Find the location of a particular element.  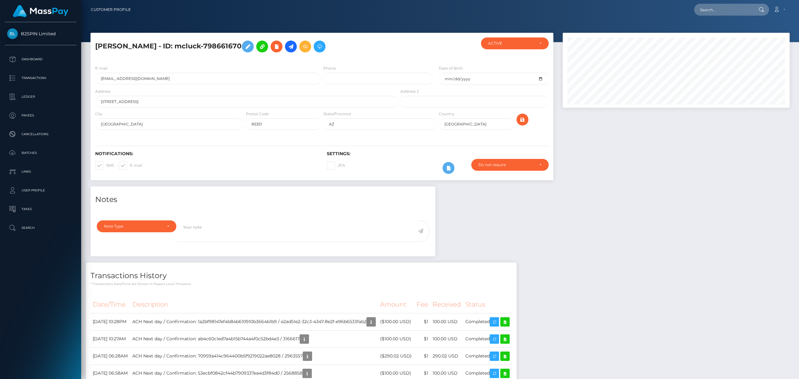

label: Phone is located at coordinates (329, 68).